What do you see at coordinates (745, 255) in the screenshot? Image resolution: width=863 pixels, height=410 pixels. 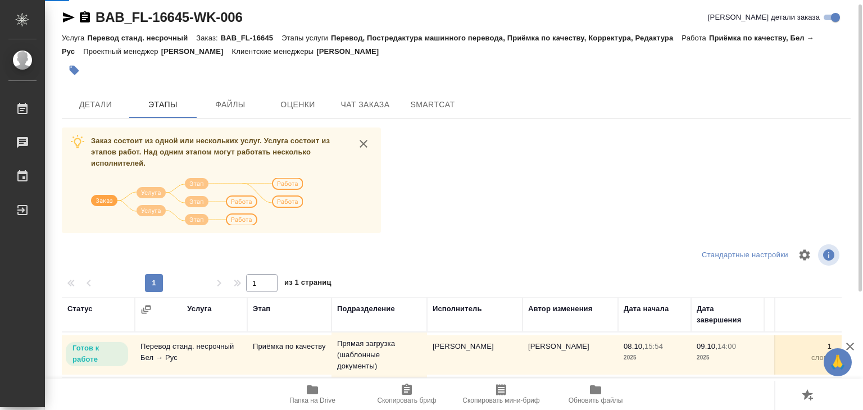 I see `div: split button` at bounding box center [745, 255].